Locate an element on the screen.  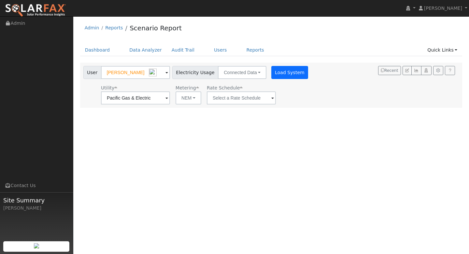
button: Login As is located at coordinates (426, 70).